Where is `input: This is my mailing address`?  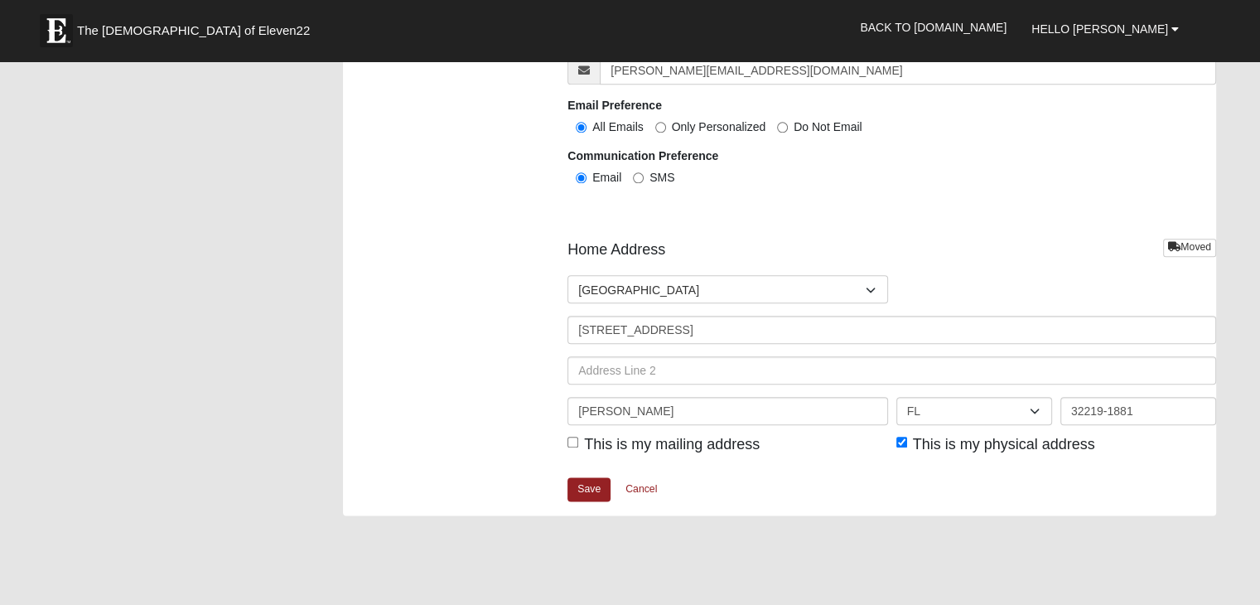
input: This is my mailing address is located at coordinates (572, 441).